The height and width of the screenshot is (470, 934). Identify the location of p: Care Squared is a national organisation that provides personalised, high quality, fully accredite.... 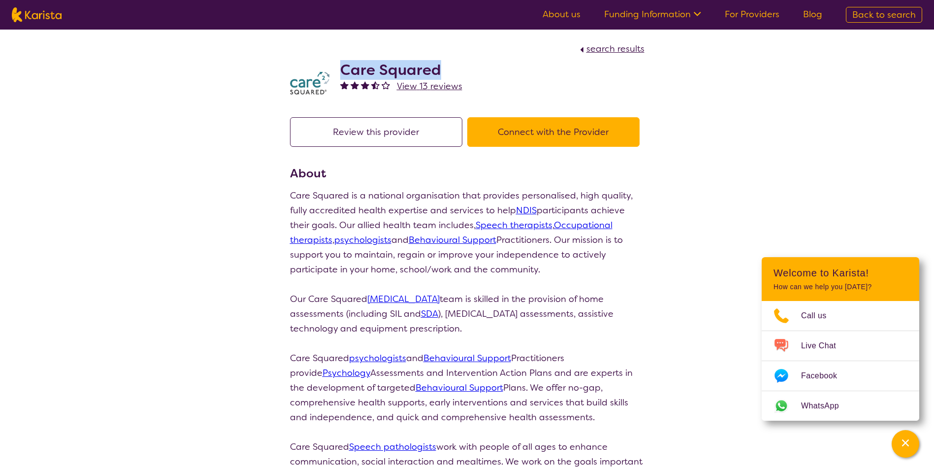
(467, 232).